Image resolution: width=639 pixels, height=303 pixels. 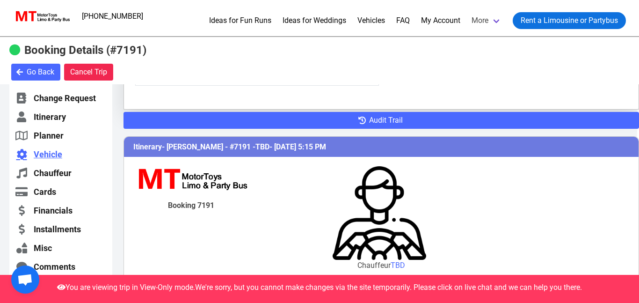 I want to click on button: Audit Trail, so click(x=381, y=120).